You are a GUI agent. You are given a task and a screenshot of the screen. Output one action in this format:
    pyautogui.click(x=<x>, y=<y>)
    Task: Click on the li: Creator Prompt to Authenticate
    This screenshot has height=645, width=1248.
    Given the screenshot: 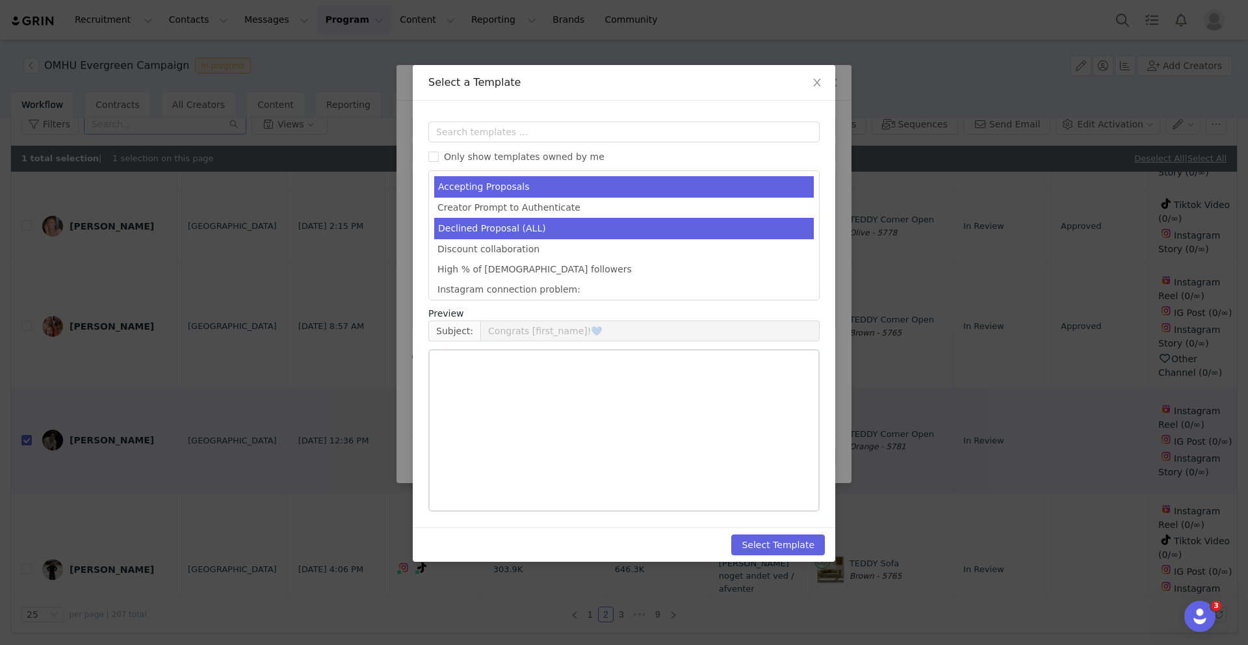 What is the action you would take?
    pyautogui.click(x=624, y=207)
    